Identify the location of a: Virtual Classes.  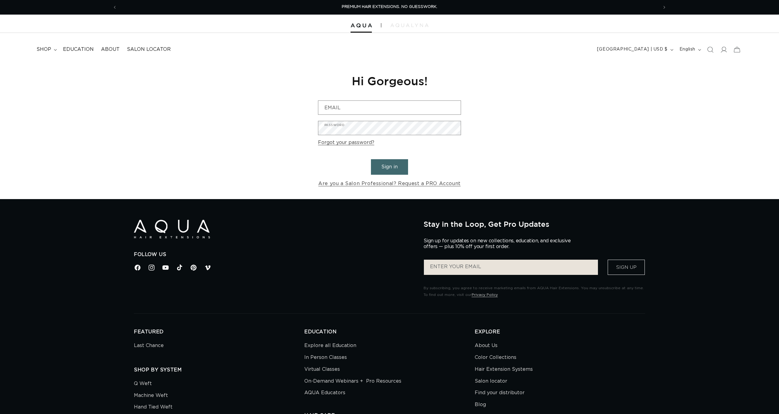
(322, 369).